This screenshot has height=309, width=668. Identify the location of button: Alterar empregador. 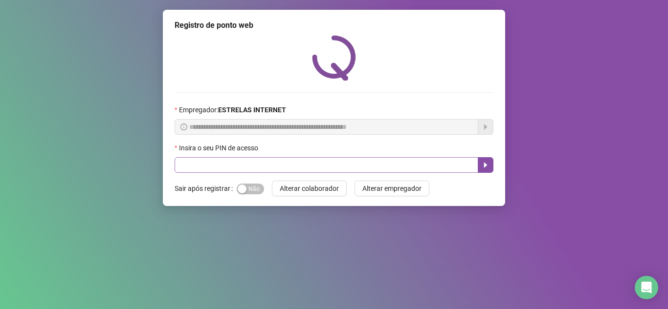
(391, 189).